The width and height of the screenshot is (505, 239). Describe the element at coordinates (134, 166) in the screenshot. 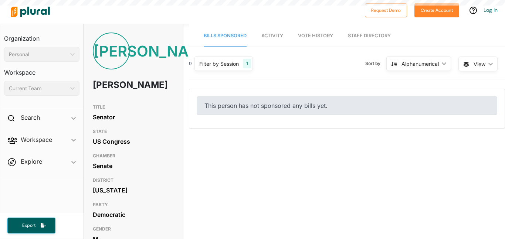

I see `div: Senate` at that location.